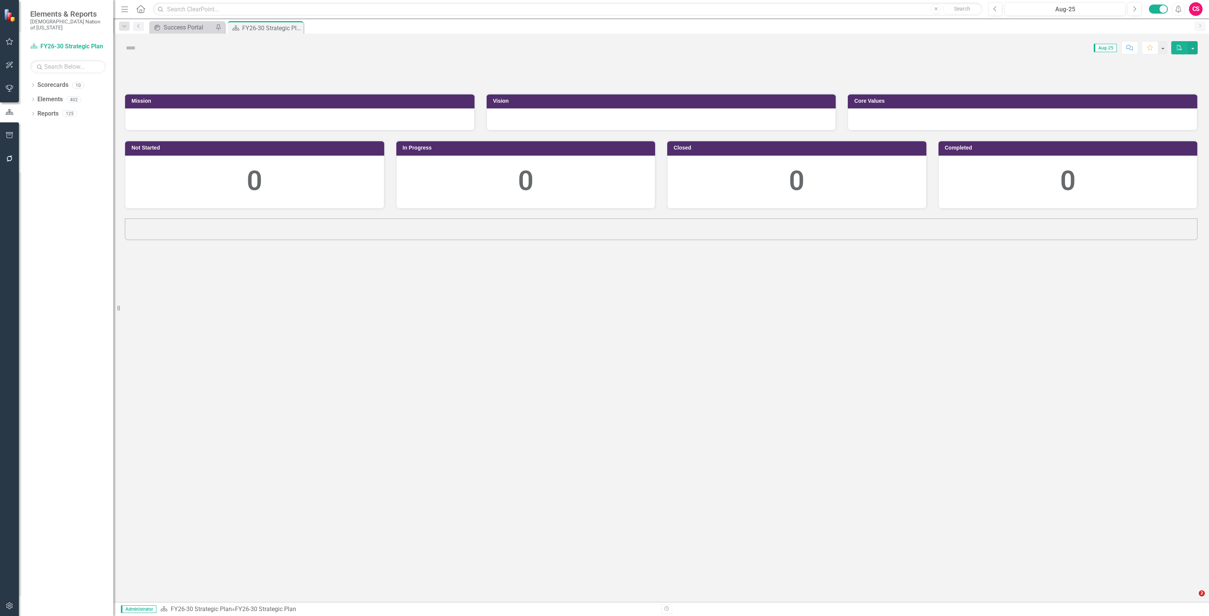  What do you see at coordinates (188, 27) in the screenshot?
I see `div: Success Portal` at bounding box center [188, 27].